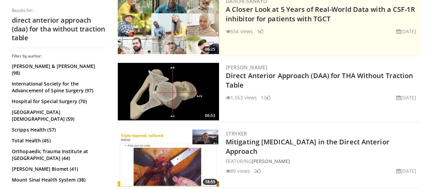 Image resolution: width=432 pixels, height=189 pixels. What do you see at coordinates (58, 130) in the screenshot?
I see `a: Scripps Health (57)` at bounding box center [58, 130].